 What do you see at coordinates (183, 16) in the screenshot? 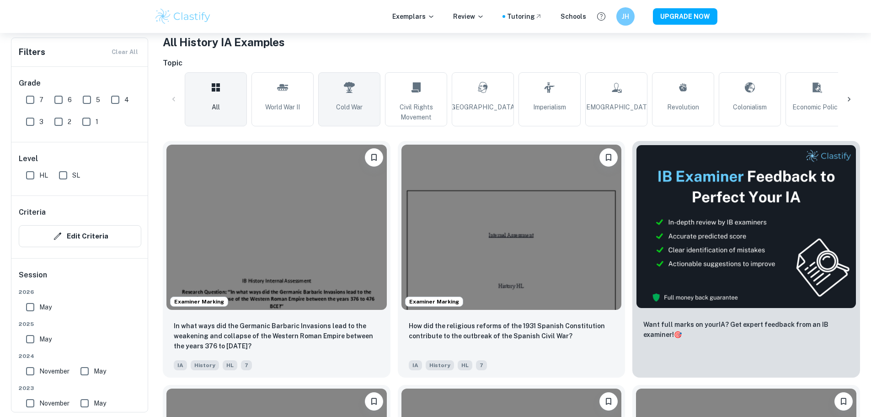
I see `a: Clastify logo` at bounding box center [183, 16].